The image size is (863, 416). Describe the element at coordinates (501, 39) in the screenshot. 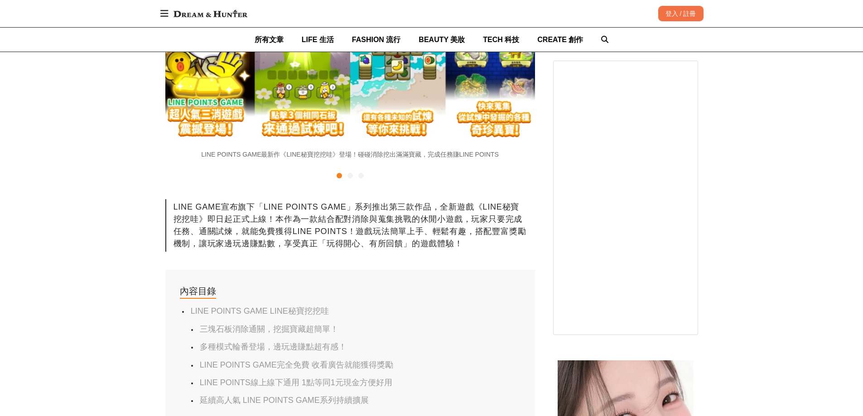

I see `a: TECH 科技` at that location.